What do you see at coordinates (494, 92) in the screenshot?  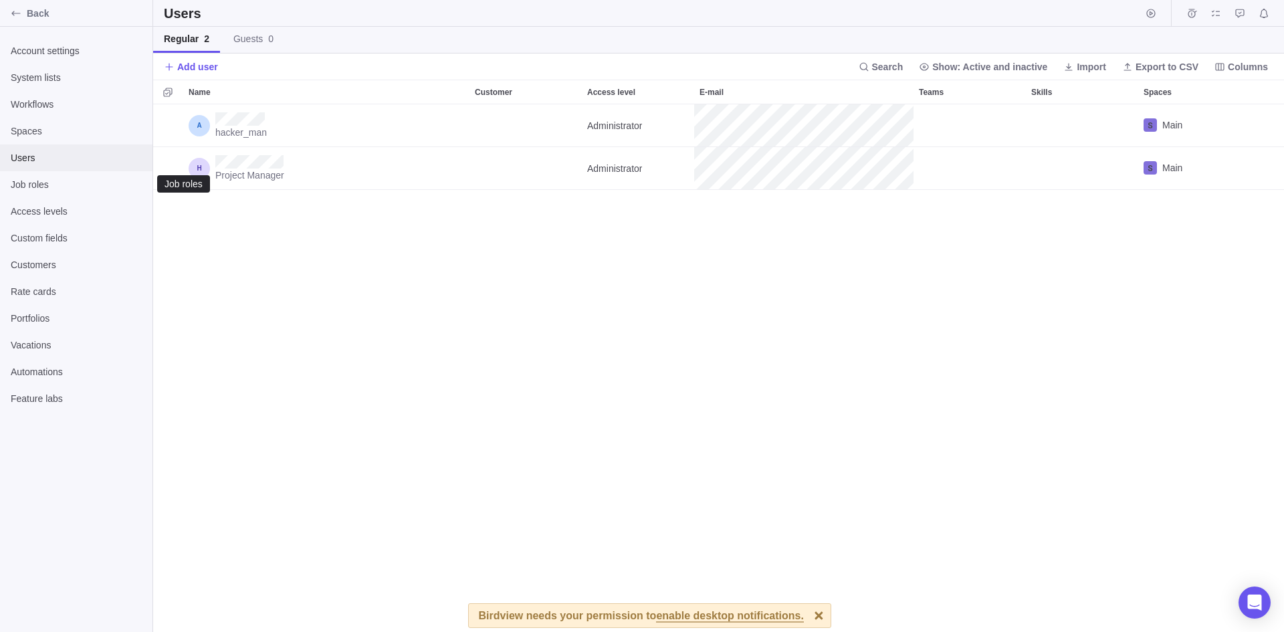 I see `span: Customer` at bounding box center [494, 92].